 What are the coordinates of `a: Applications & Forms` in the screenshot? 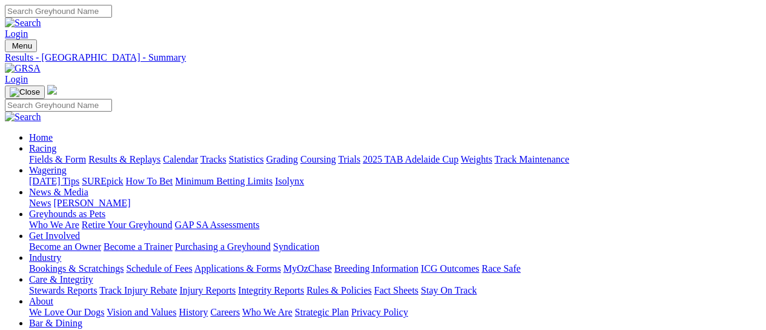 It's located at (237, 268).